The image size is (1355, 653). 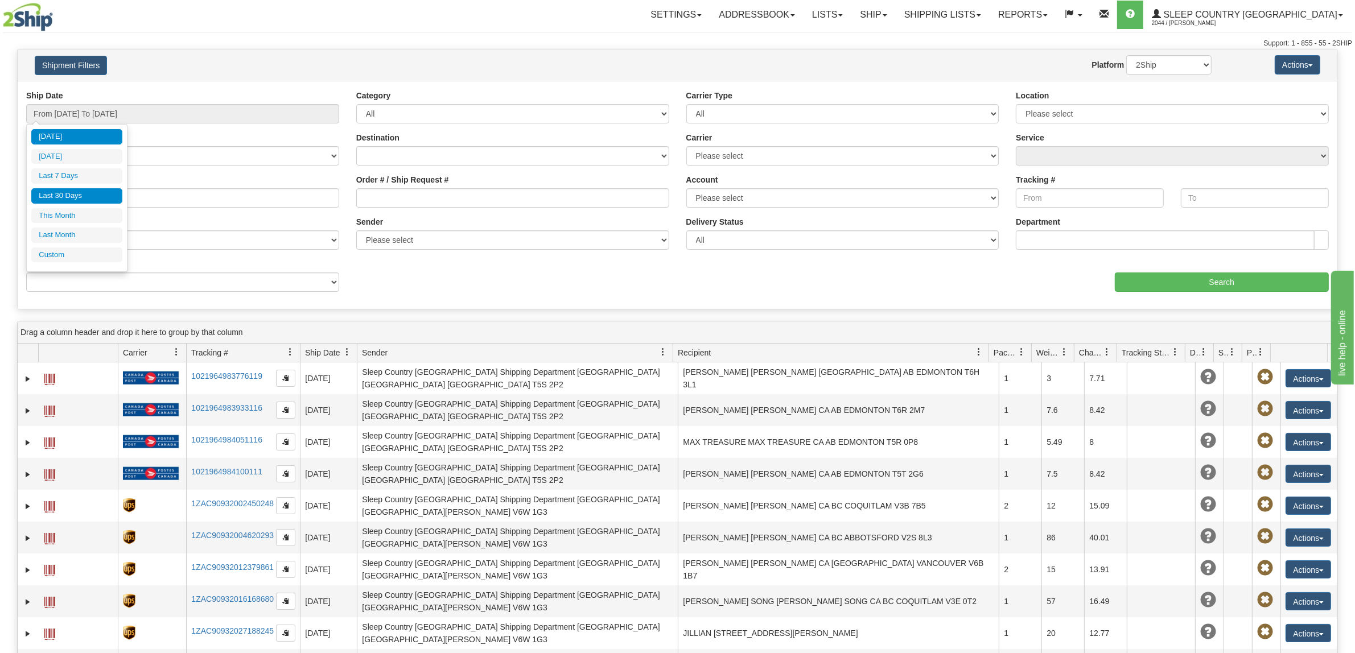 What do you see at coordinates (1108, 65) in the screenshot?
I see `label: Platform` at bounding box center [1108, 65].